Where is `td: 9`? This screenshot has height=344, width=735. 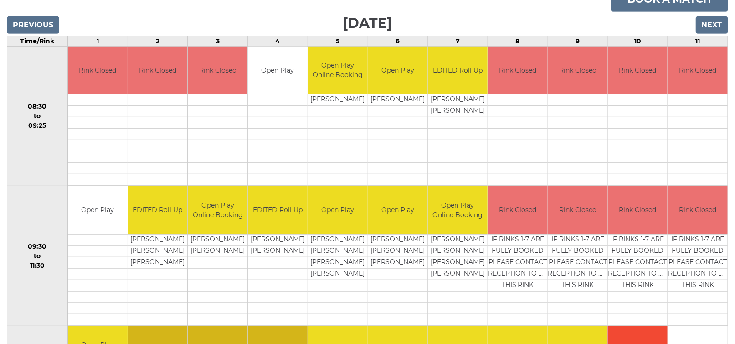 td: 9 is located at coordinates (578, 41).